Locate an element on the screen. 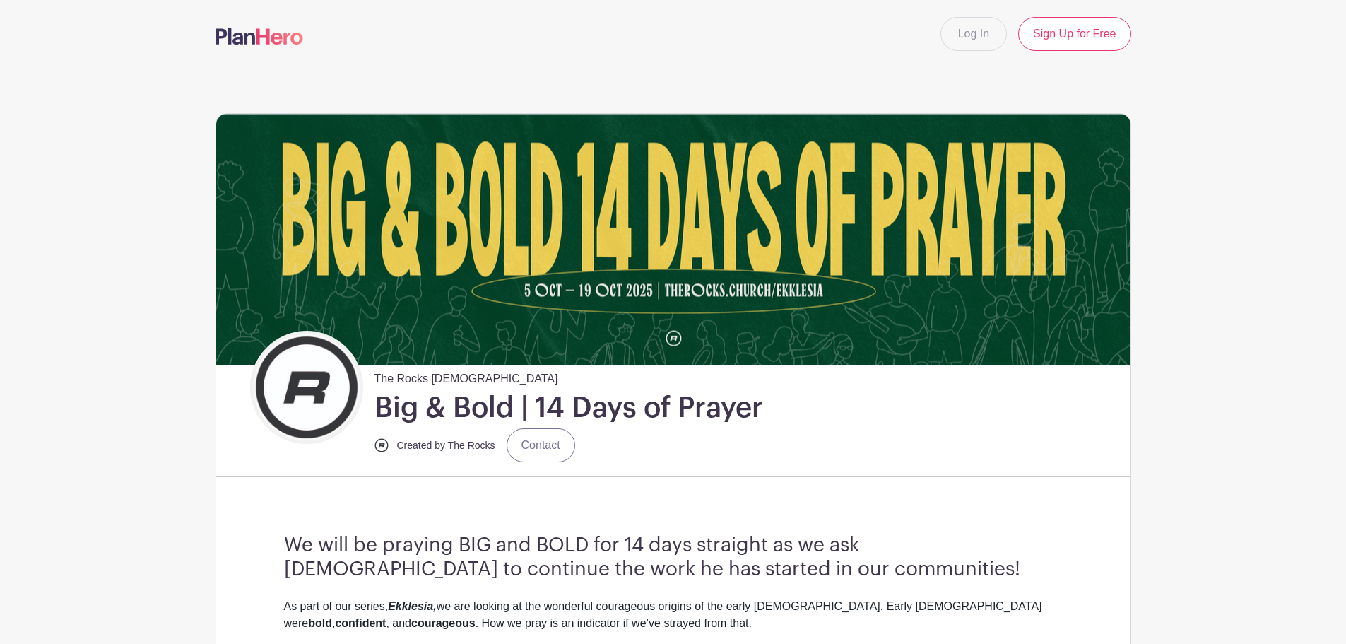  strong: confident is located at coordinates (360, 623).